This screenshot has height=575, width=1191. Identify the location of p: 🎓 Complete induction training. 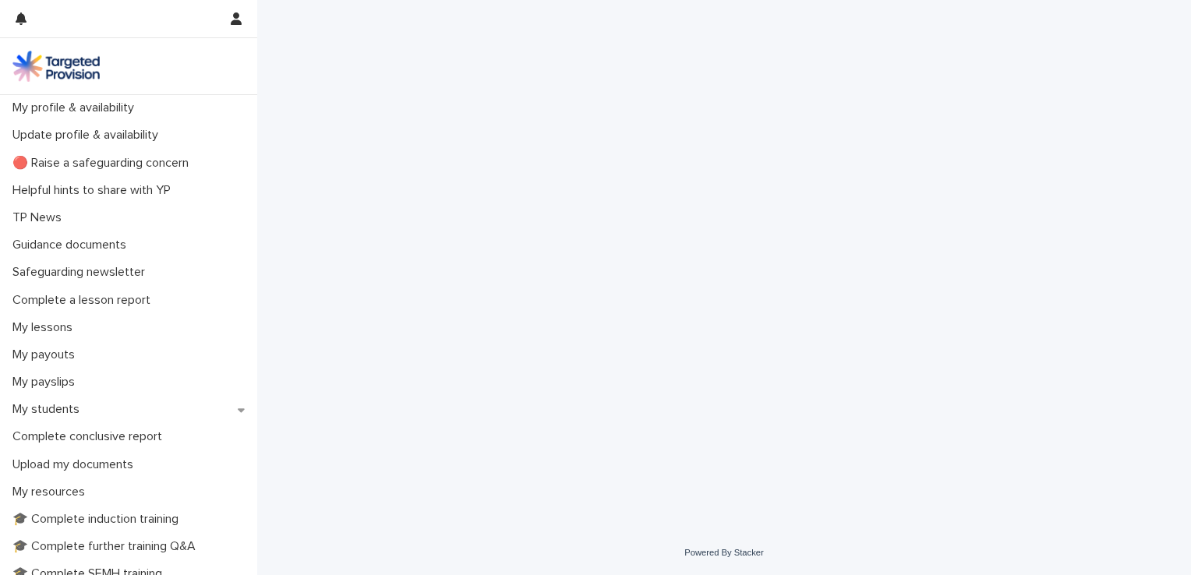
(98, 519).